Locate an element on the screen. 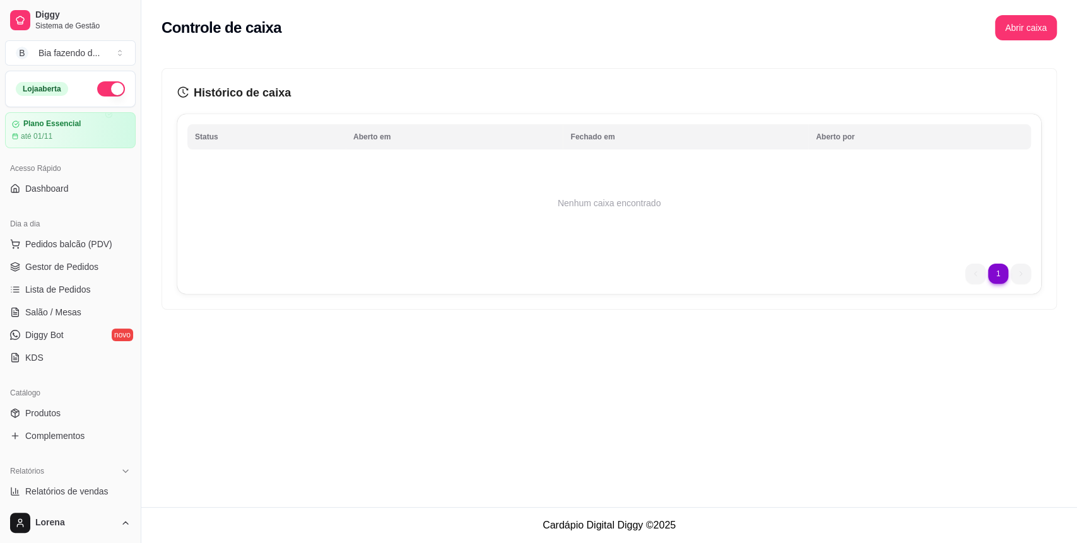 The width and height of the screenshot is (1077, 543). a: KDS is located at coordinates (70, 358).